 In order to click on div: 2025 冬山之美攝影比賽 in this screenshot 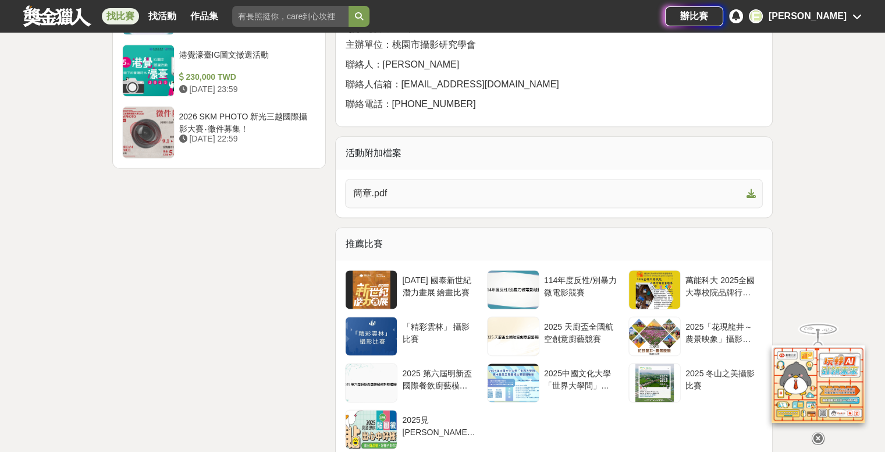, I will do `click(722, 378)`.